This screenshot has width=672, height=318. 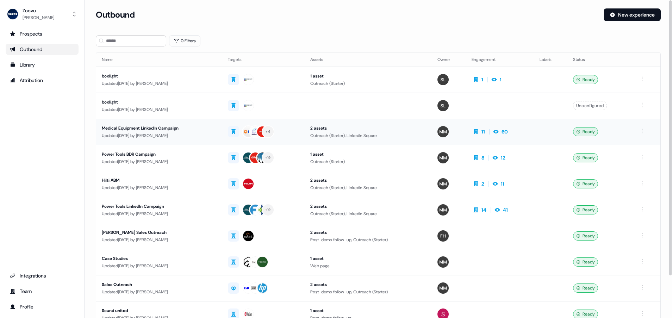 What do you see at coordinates (115, 15) in the screenshot?
I see `h3: Outbound` at bounding box center [115, 15].